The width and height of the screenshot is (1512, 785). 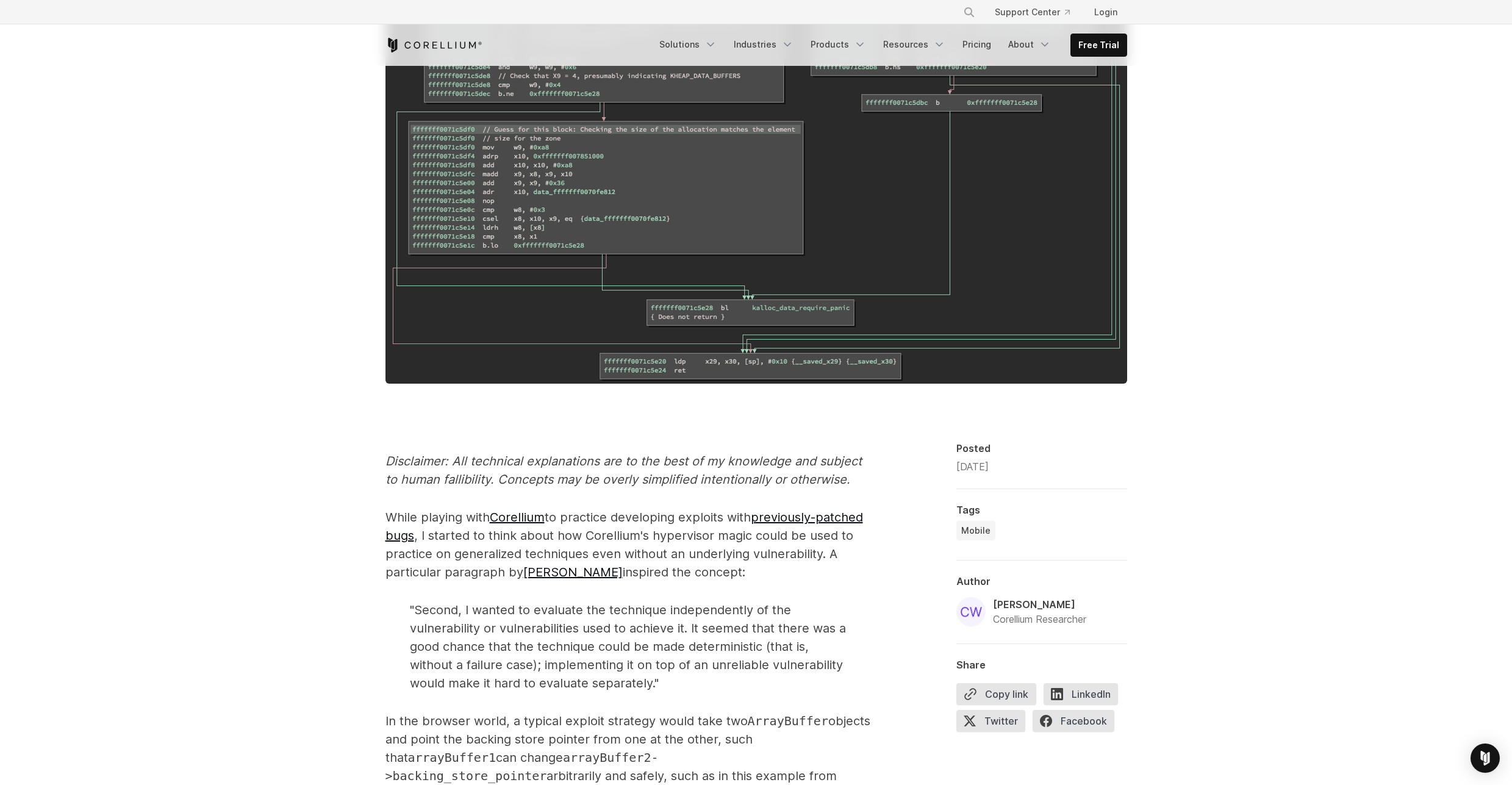 I want to click on a: Corellium, so click(x=517, y=517).